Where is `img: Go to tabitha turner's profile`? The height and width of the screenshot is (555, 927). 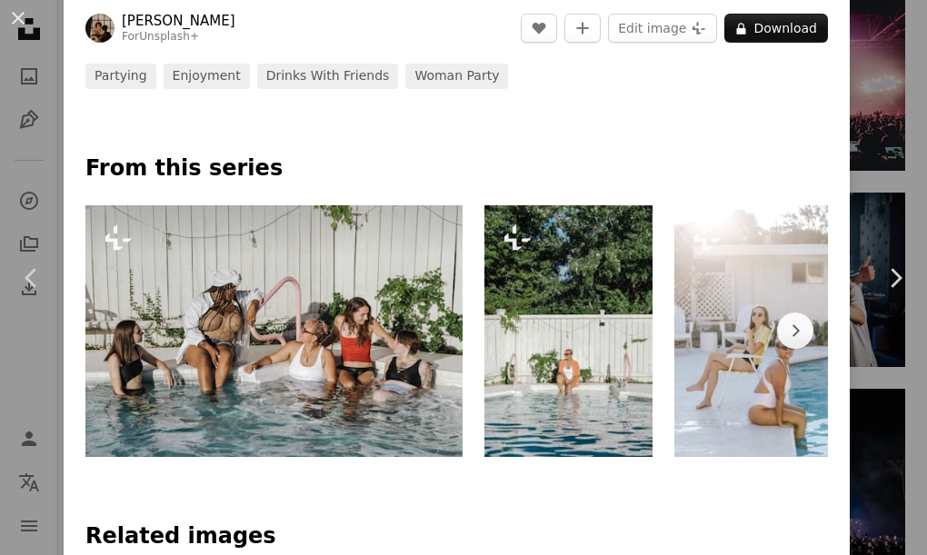 img: Go to tabitha turner's profile is located at coordinates (100, 28).